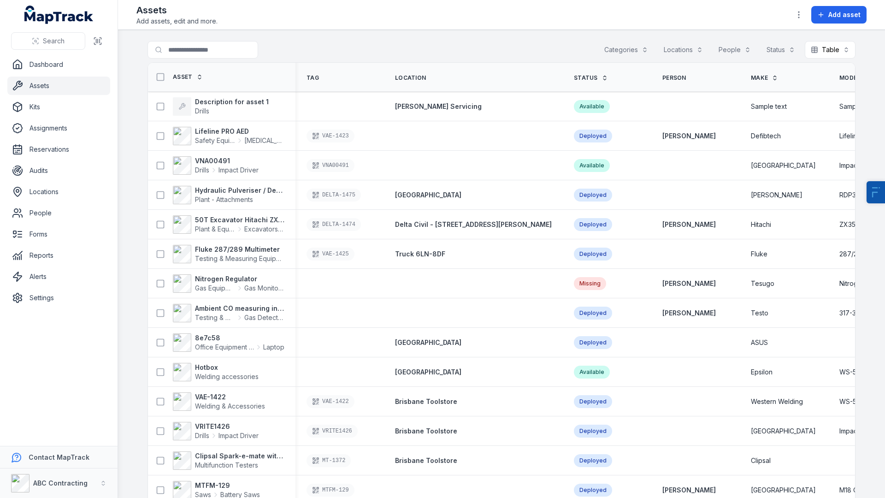 Image resolution: width=885 pixels, height=498 pixels. Describe the element at coordinates (216, 165) in the screenshot. I see `a: VNA00491DrillsImpact Driver` at that location.